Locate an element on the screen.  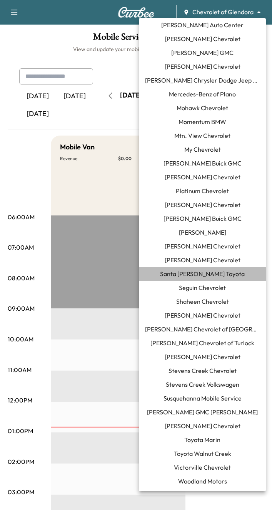
span: Woodland Motors is located at coordinates (202, 481).